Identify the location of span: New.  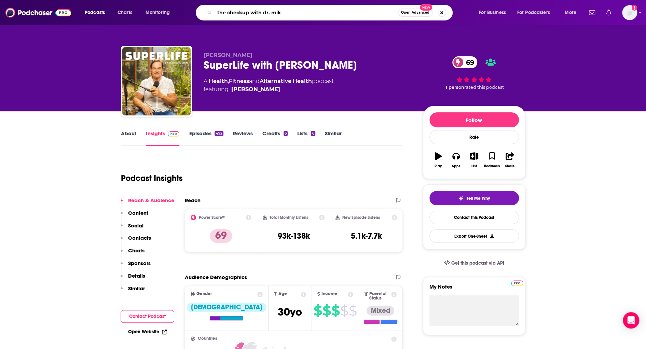
(426, 7).